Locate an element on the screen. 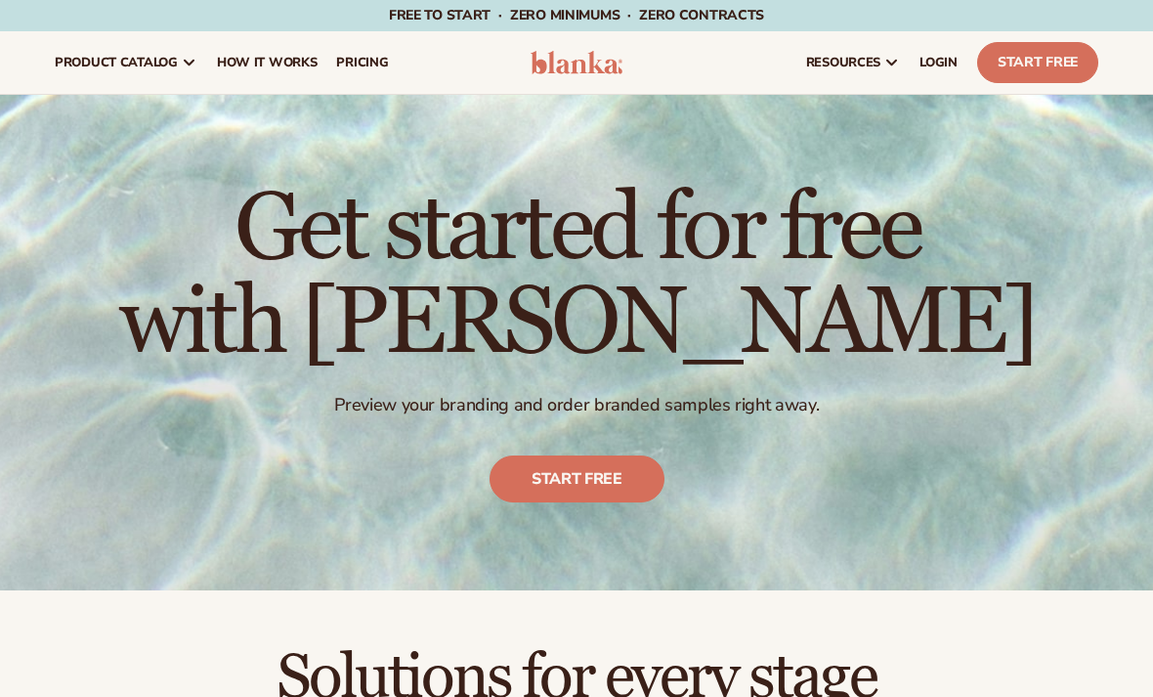 The image size is (1153, 697). img: logo is located at coordinates (577, 63).